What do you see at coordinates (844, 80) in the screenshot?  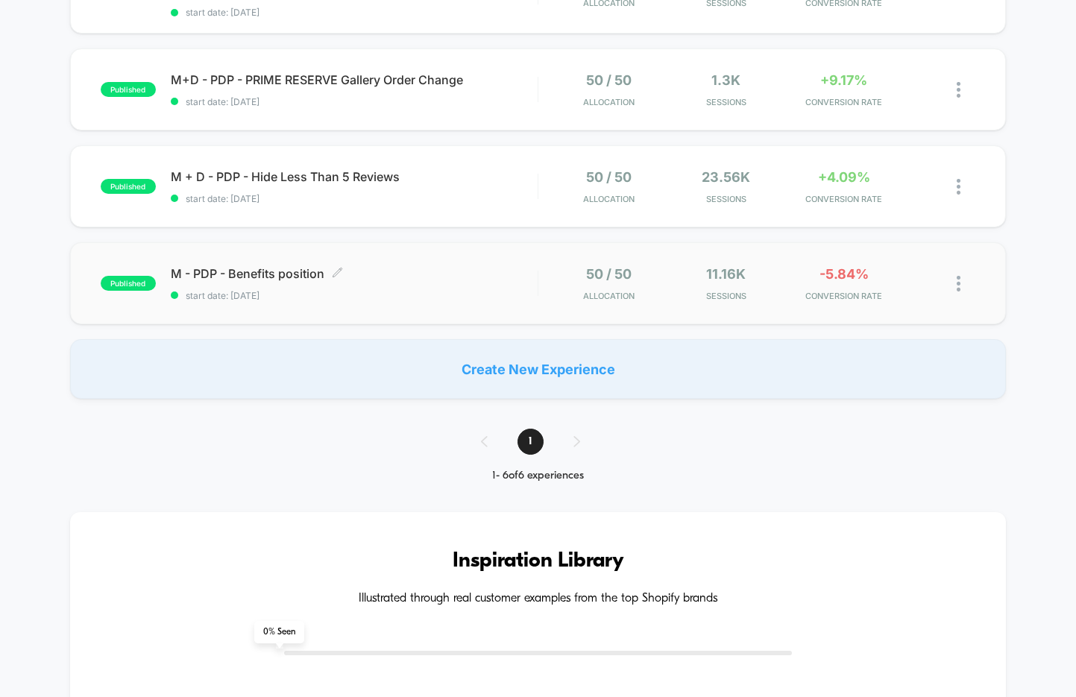 I see `span: +9.17%` at bounding box center [844, 80].